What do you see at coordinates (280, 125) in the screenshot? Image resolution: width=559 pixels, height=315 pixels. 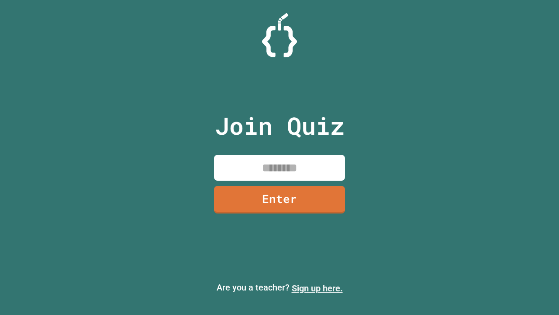 I see `p: Join Quiz` at bounding box center [280, 125].